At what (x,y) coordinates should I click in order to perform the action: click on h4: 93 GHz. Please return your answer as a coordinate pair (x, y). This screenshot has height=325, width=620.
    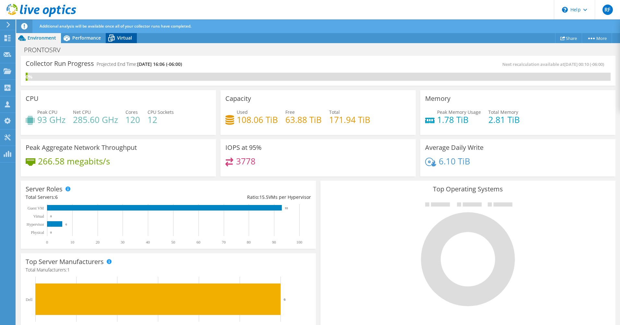
    Looking at the image, I should click on (51, 120).